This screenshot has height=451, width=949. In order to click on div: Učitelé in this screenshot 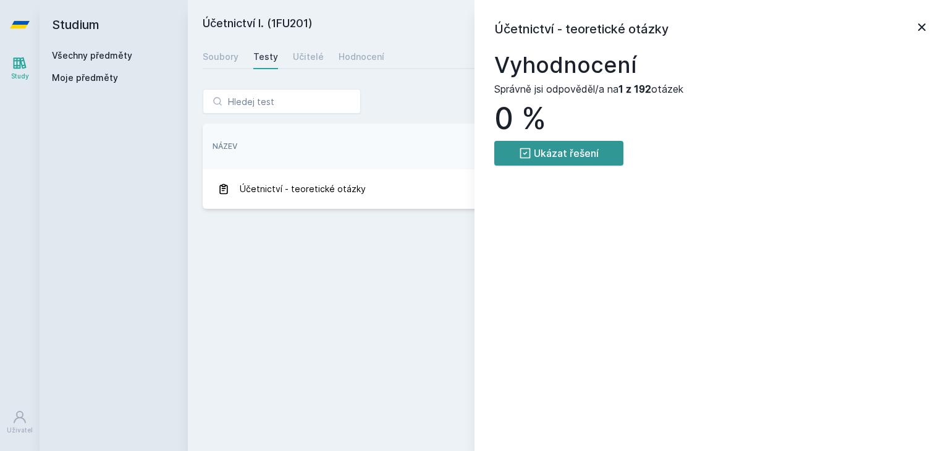, I will do `click(308, 57)`.